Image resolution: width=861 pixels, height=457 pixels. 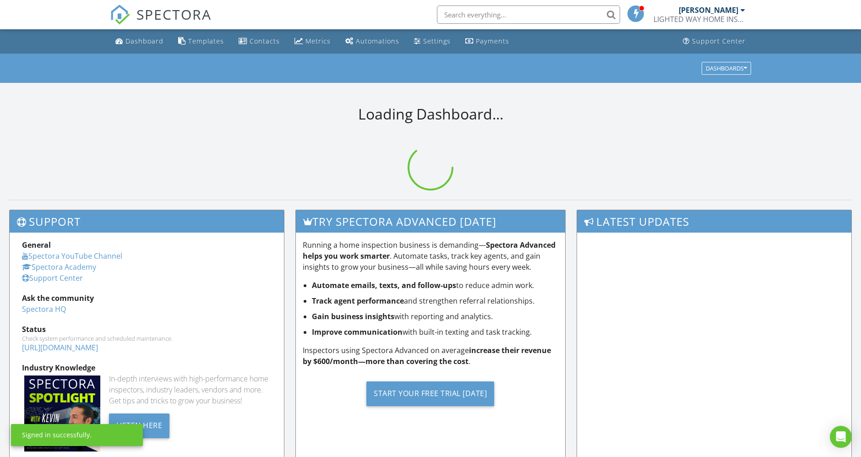 I want to click on div: Dashboards, so click(x=726, y=68).